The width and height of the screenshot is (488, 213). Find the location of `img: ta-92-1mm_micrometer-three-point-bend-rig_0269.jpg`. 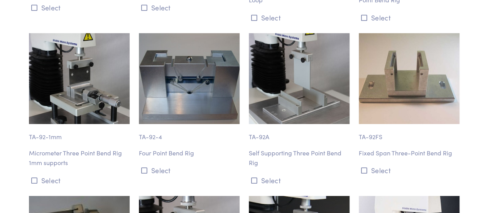

img: ta-92-1mm_micrometer-three-point-bend-rig_0269.jpg is located at coordinates (79, 78).